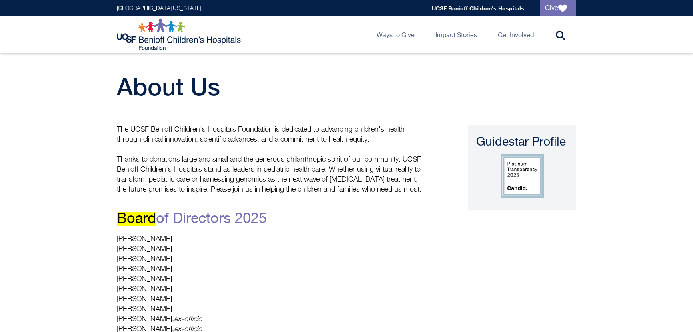  What do you see at coordinates (271, 175) in the screenshot?
I see `p: Thanks to donations large and small and the generous philanthropic spirit of our community, UCSF ...` at bounding box center [271, 175].